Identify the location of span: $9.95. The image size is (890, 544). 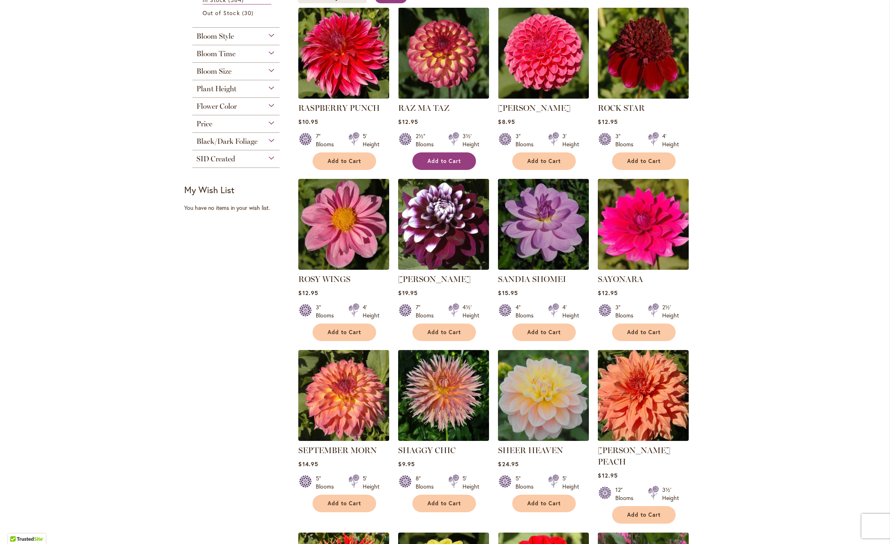
(406, 464).